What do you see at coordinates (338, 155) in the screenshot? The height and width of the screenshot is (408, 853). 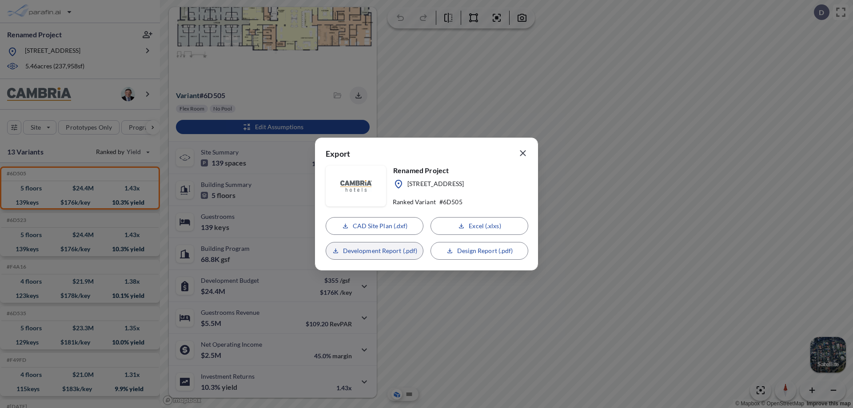 I see `p: Export` at bounding box center [338, 155].